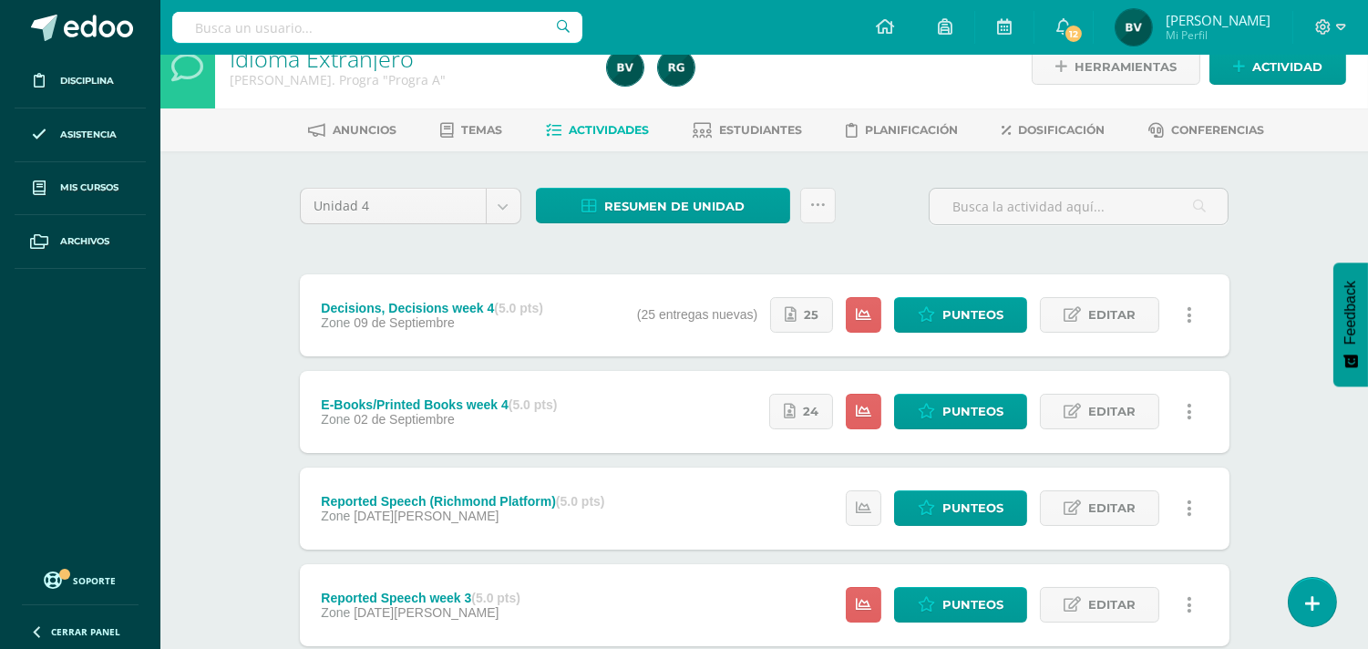 The image size is (1368, 649). What do you see at coordinates (404, 419) in the screenshot?
I see `span: 02 de Septiembre` at bounding box center [404, 419].